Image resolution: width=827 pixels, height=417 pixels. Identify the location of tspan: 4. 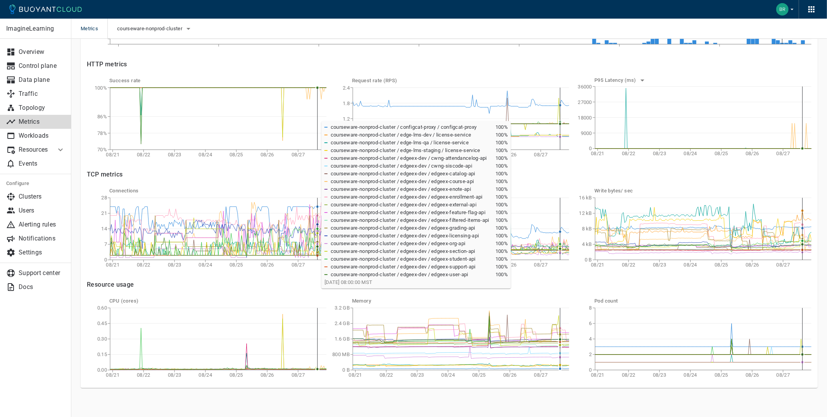
(591, 339).